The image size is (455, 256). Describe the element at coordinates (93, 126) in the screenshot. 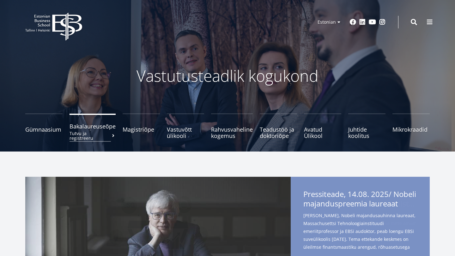

I see `span: Bakalaureuseõpe` at that location.